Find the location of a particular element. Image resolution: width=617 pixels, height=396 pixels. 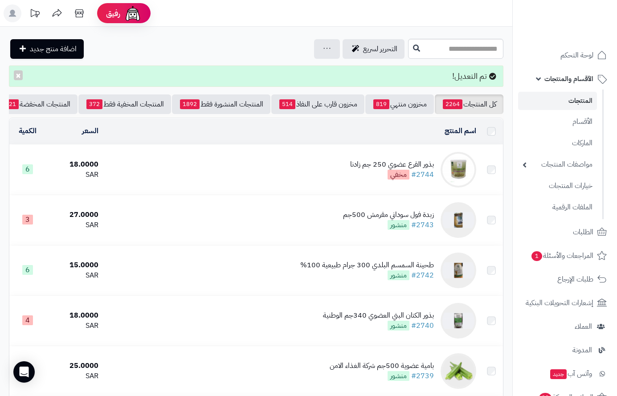

div: Open Intercom Messenger is located at coordinates (24, 372).